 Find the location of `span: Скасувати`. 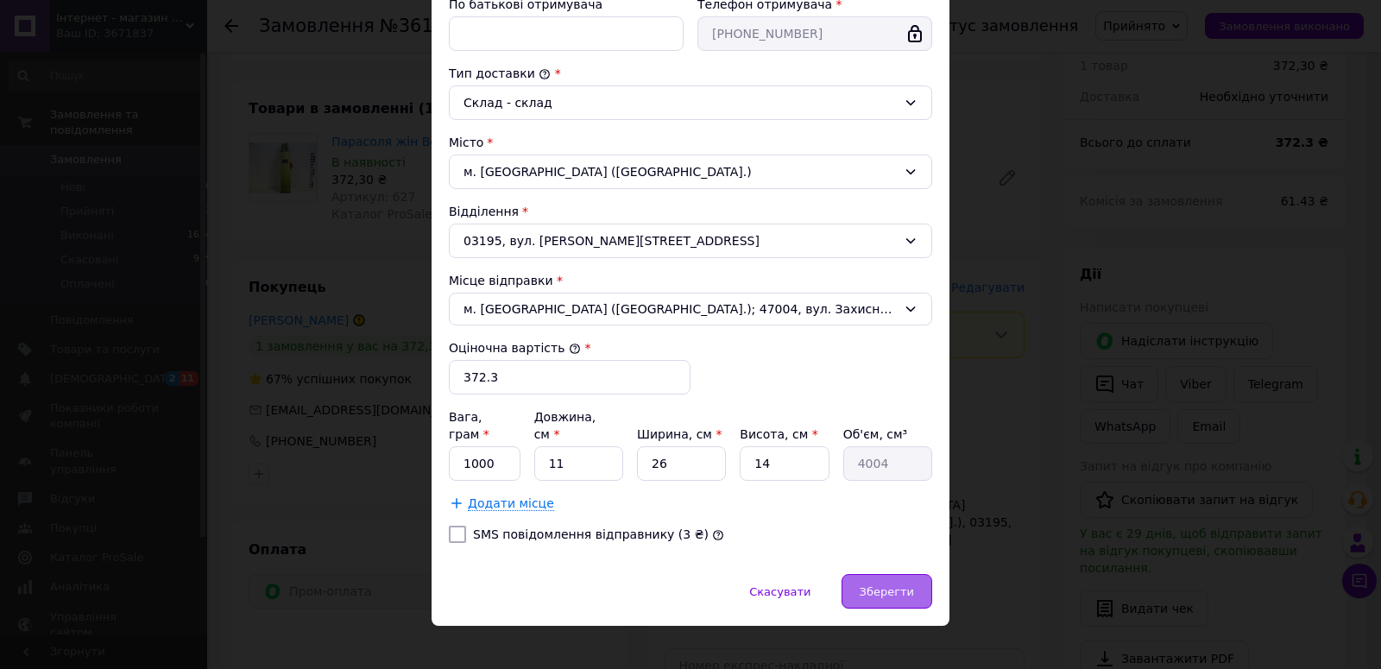

span: Скасувати is located at coordinates (779, 591).